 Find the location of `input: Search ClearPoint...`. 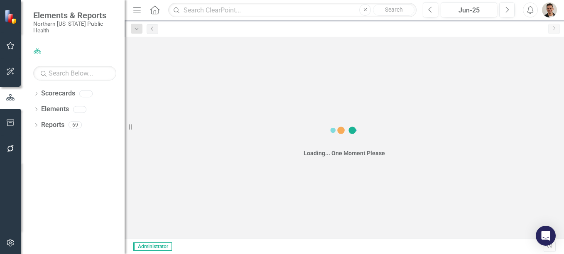

input: Search ClearPoint... is located at coordinates (292, 10).